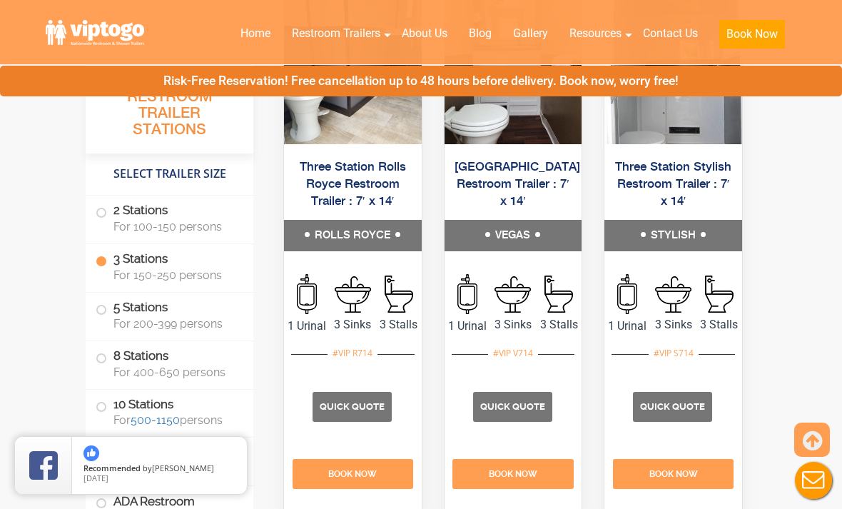 The height and width of the screenshot is (509, 842). Describe the element at coordinates (513, 353) in the screenshot. I see `div: #VIP V714` at that location.